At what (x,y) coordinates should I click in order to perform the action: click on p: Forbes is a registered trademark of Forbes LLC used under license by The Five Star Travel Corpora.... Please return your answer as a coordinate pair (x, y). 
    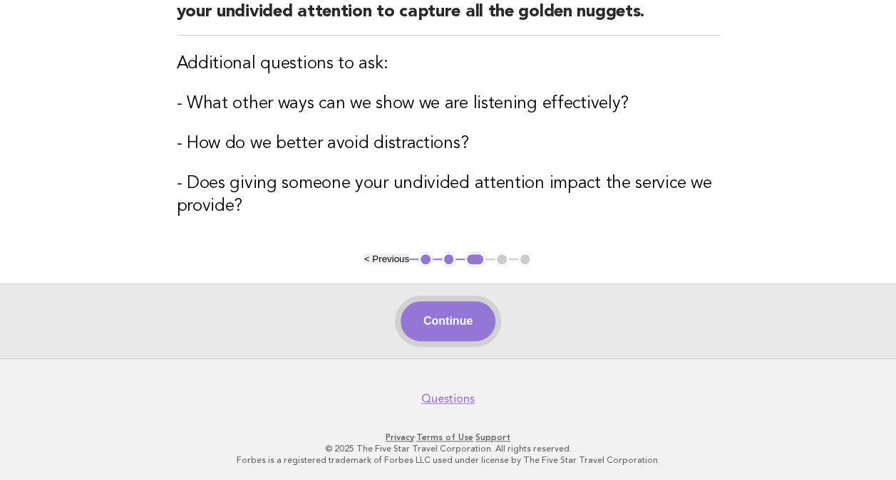
    Looking at the image, I should click on (448, 460).